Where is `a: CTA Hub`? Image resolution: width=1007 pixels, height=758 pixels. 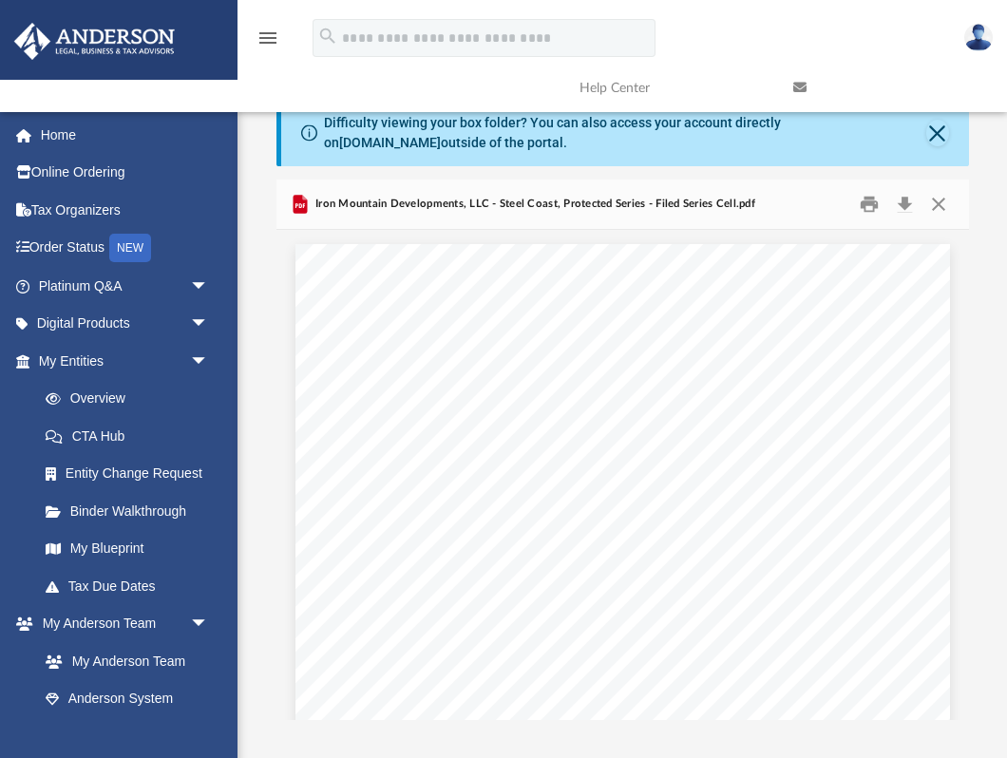 a: CTA Hub is located at coordinates (132, 436).